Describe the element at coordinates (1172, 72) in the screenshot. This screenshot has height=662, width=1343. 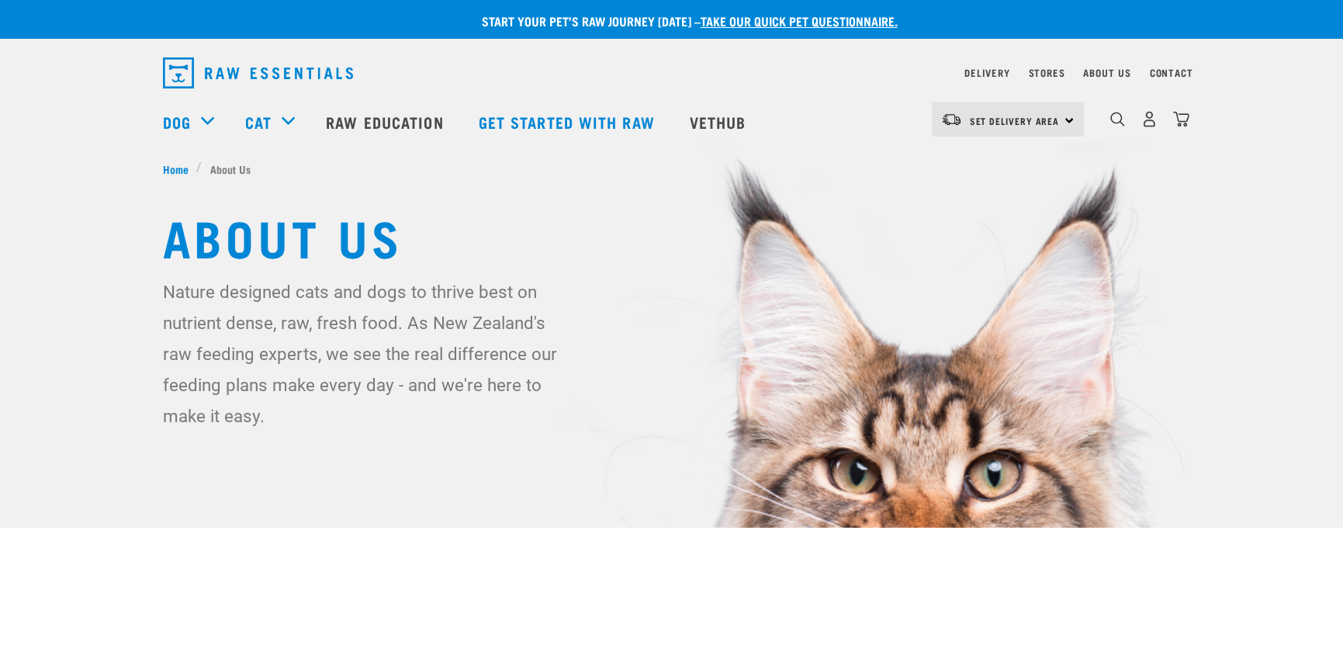
I see `a: Contact` at that location.